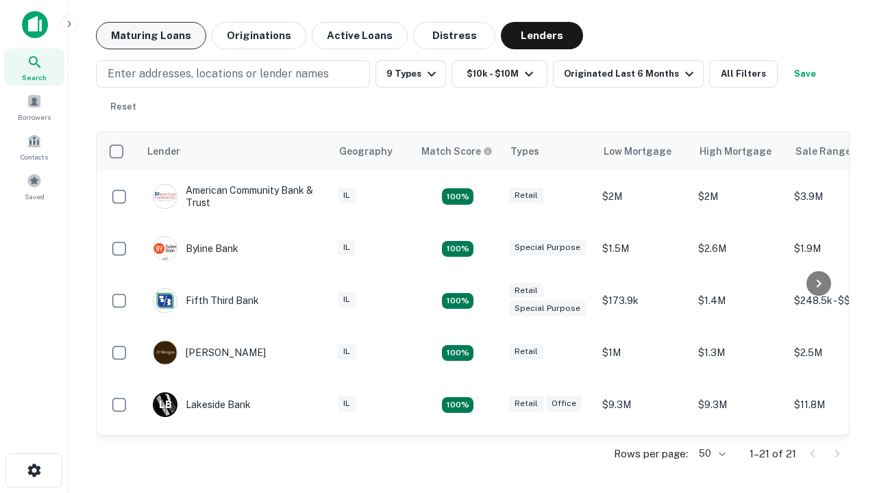  What do you see at coordinates (205, 301) in the screenshot?
I see `div: Fifth Third Bank` at bounding box center [205, 301].